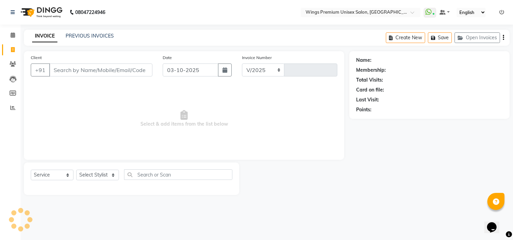  I want to click on label: Invoice Number, so click(257, 58).